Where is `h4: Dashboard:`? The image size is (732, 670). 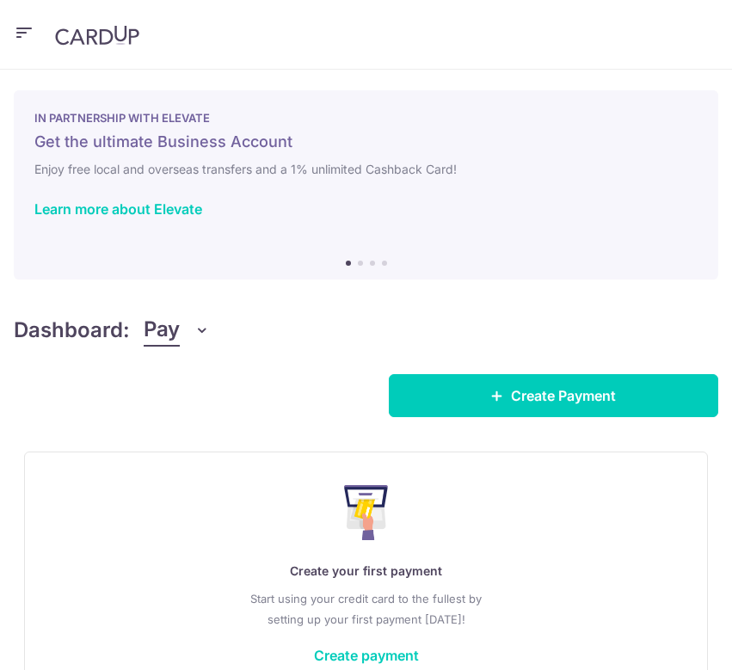 h4: Dashboard: is located at coordinates (71, 330).